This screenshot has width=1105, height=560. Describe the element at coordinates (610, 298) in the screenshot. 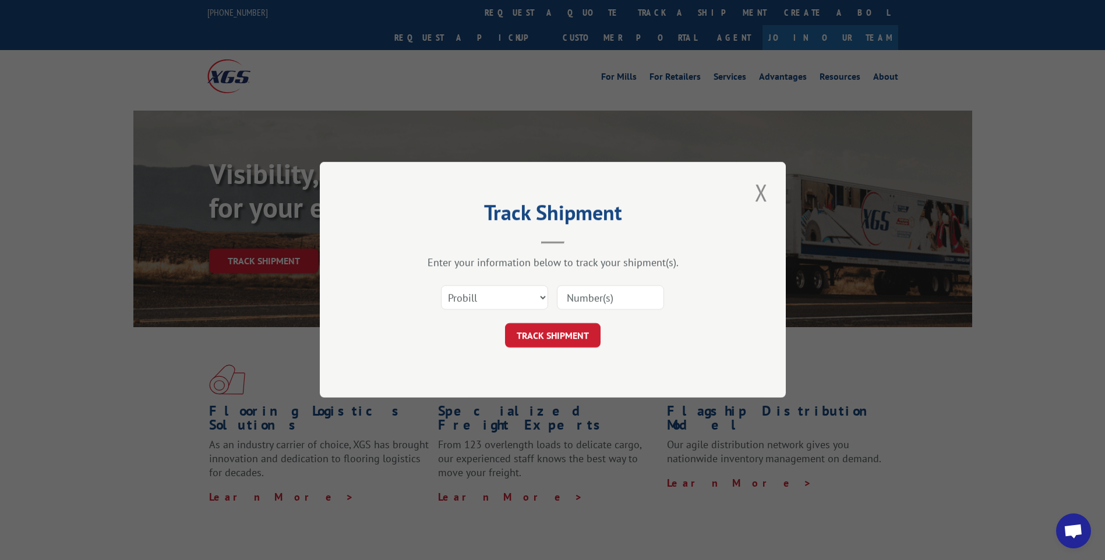

I see `input: Number(s)` at that location.